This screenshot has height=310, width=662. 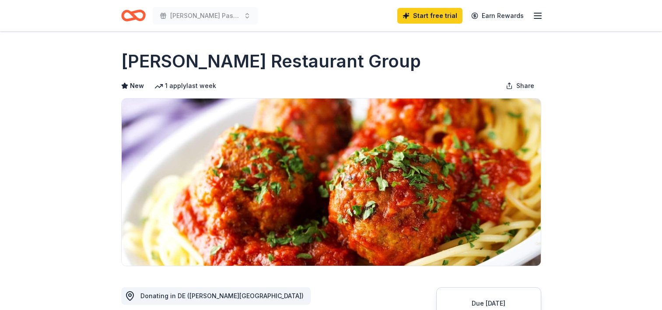 I want to click on a: Start free trial, so click(x=430, y=16).